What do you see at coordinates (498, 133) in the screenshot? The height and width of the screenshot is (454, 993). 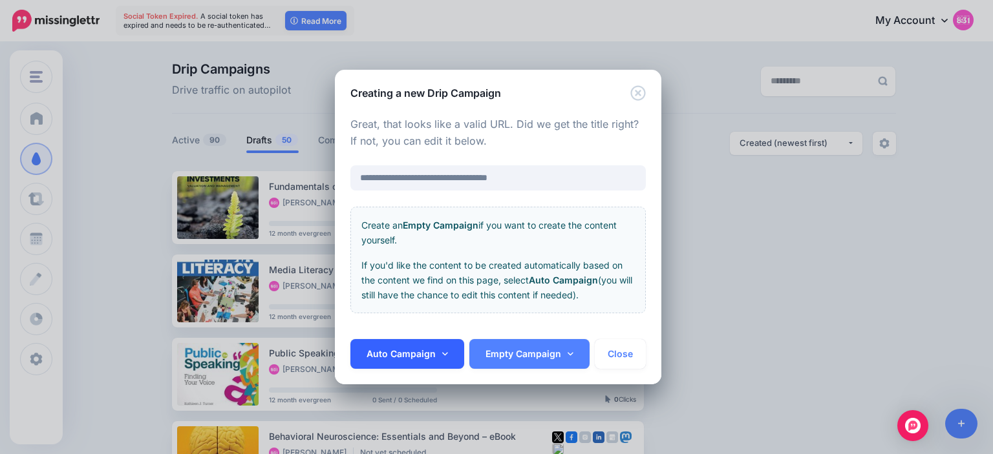 I see `p: Great, that looks like a valid URL. Did we get the title right? If not, you can edit it below.` at bounding box center [498, 133].